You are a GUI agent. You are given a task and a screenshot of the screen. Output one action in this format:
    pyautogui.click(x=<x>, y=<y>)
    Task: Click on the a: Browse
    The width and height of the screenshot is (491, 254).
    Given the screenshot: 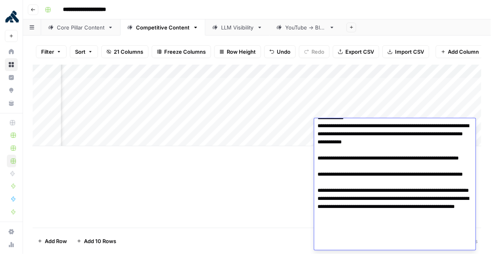 What is the action you would take?
    pyautogui.click(x=11, y=65)
    